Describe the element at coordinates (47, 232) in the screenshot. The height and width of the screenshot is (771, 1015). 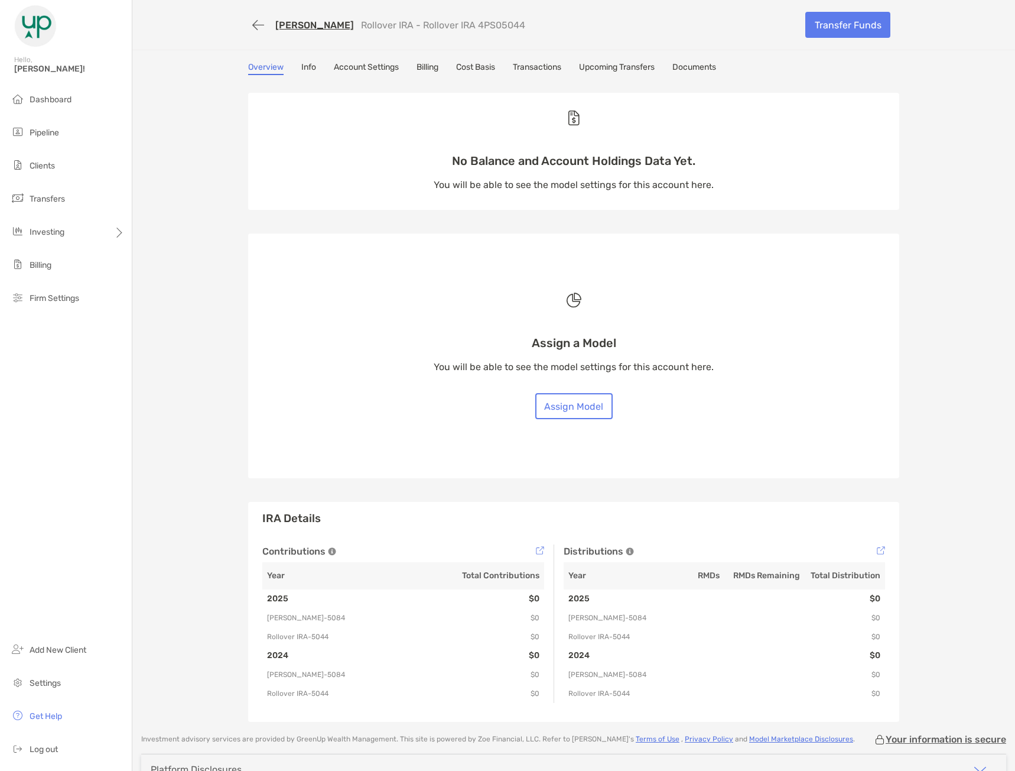
I see `span: Investing` at that location.